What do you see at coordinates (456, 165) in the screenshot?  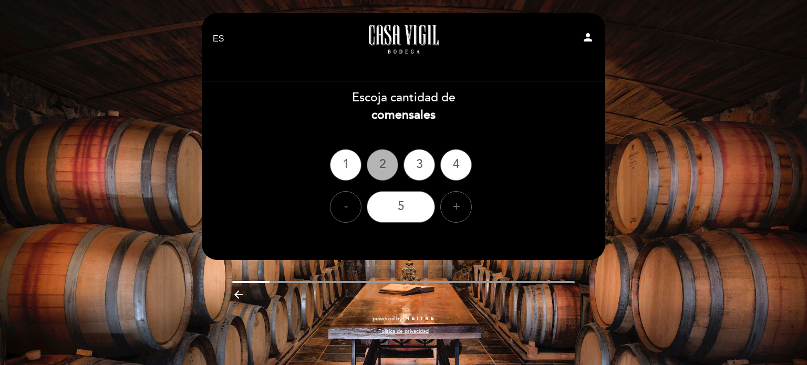 I see `div: 4` at bounding box center [456, 165].